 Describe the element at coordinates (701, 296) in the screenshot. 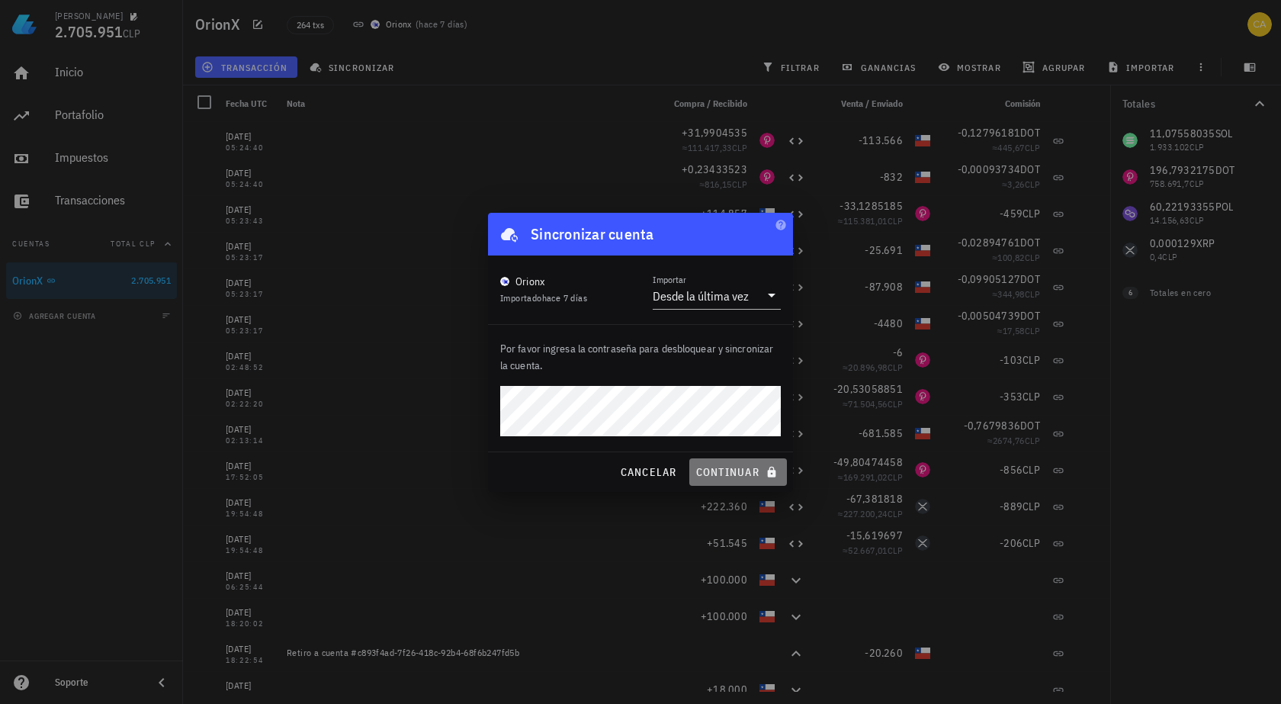

I see `div: Desde la última vez` at that location.